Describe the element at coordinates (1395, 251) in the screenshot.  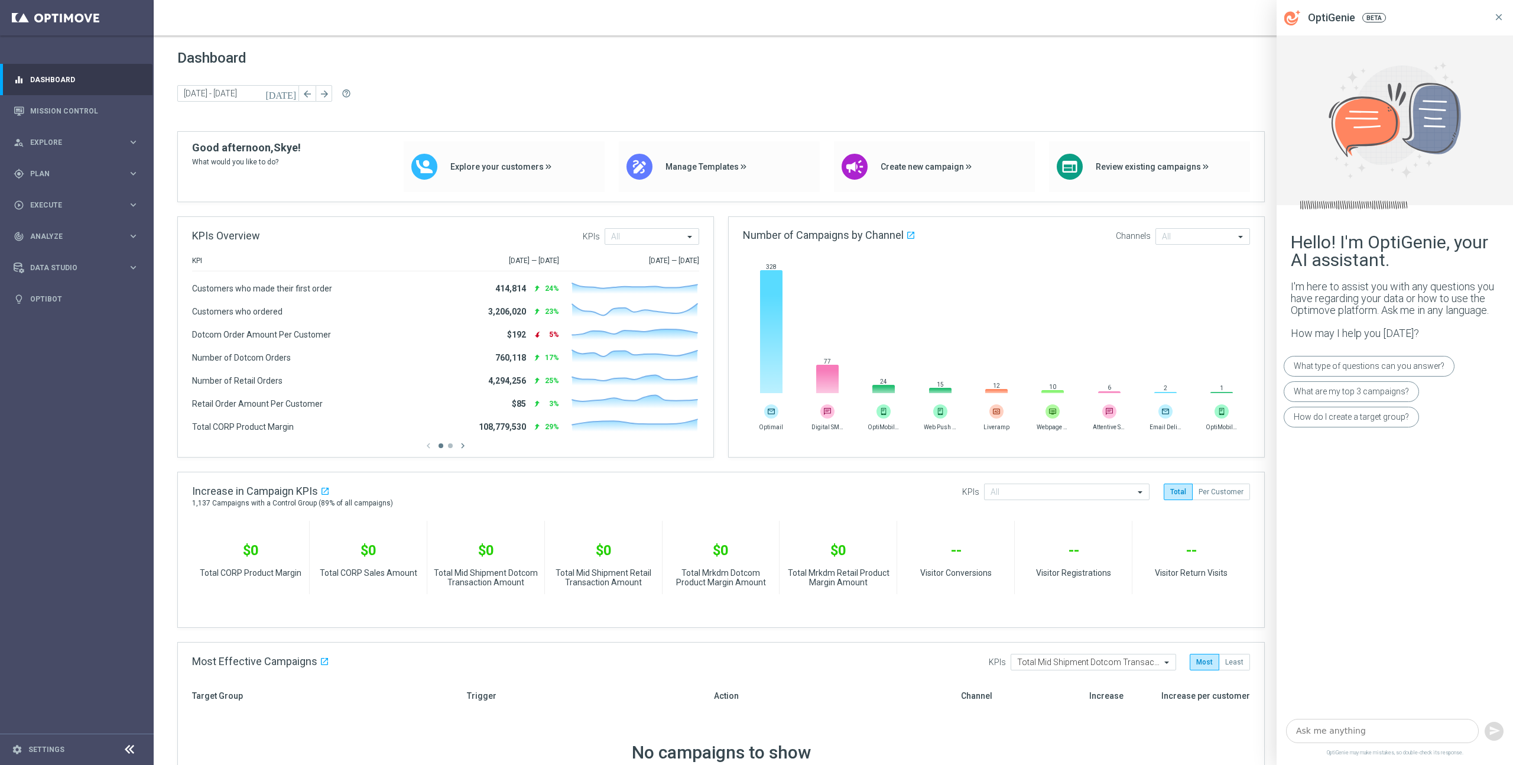
I see `div: Hello! I'm OptiGenie, your AI assistant.` at that location.